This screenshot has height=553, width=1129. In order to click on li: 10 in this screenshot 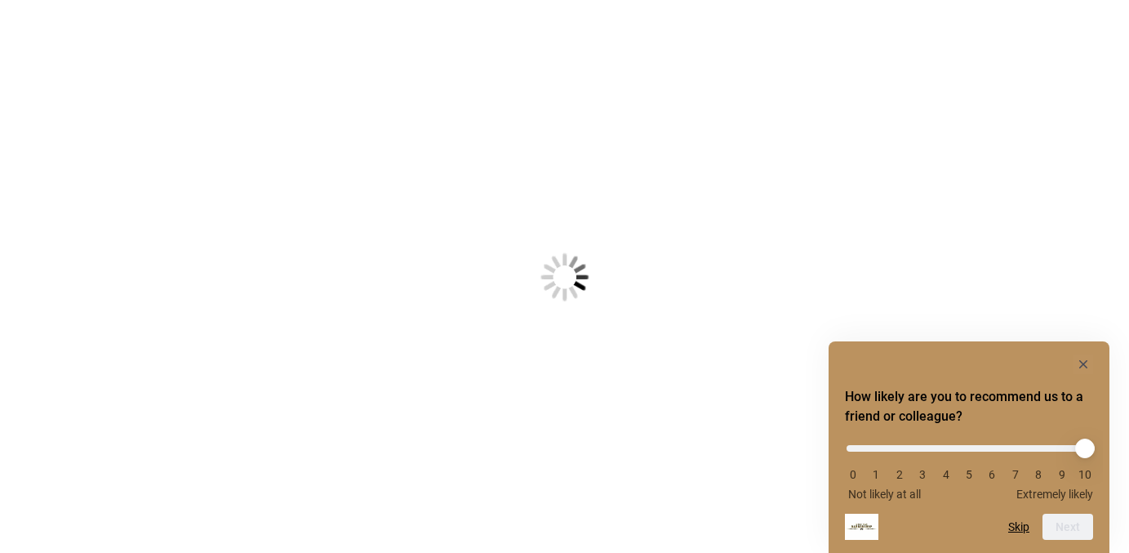, I will do `click(1085, 474)`.